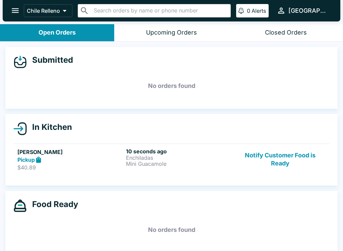 The height and width of the screenshot is (251, 343). What do you see at coordinates (286, 33) in the screenshot?
I see `div: Closed Orders` at bounding box center [286, 33].